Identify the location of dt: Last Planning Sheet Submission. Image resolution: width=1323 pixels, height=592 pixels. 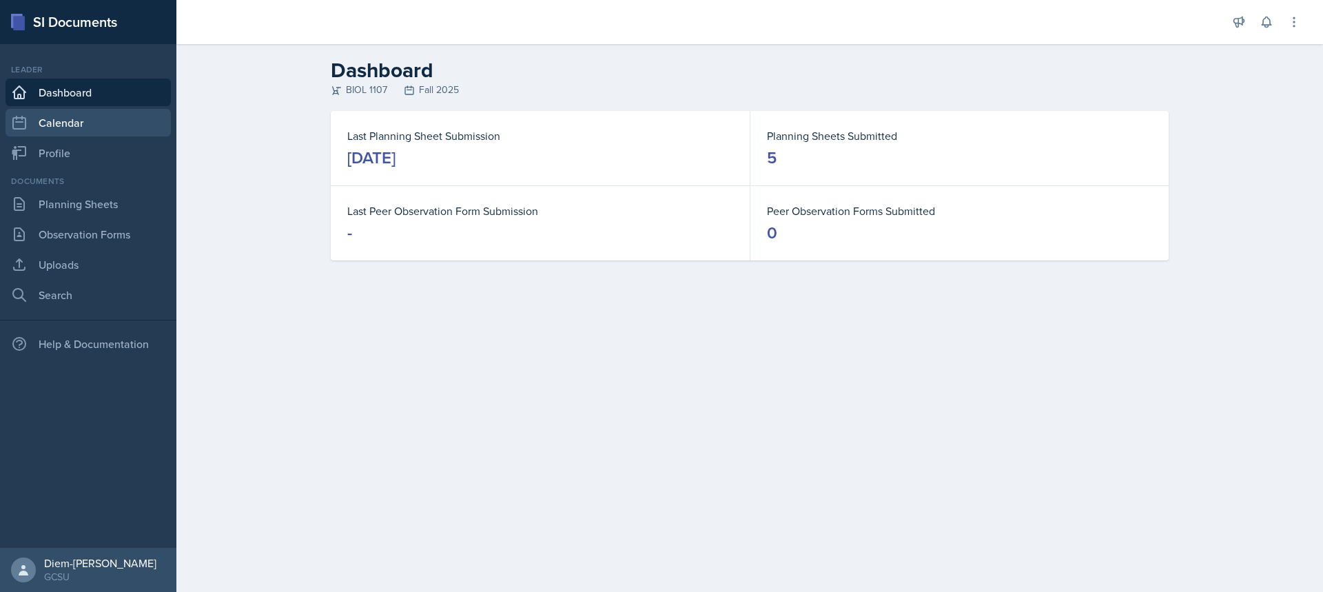
(540, 136).